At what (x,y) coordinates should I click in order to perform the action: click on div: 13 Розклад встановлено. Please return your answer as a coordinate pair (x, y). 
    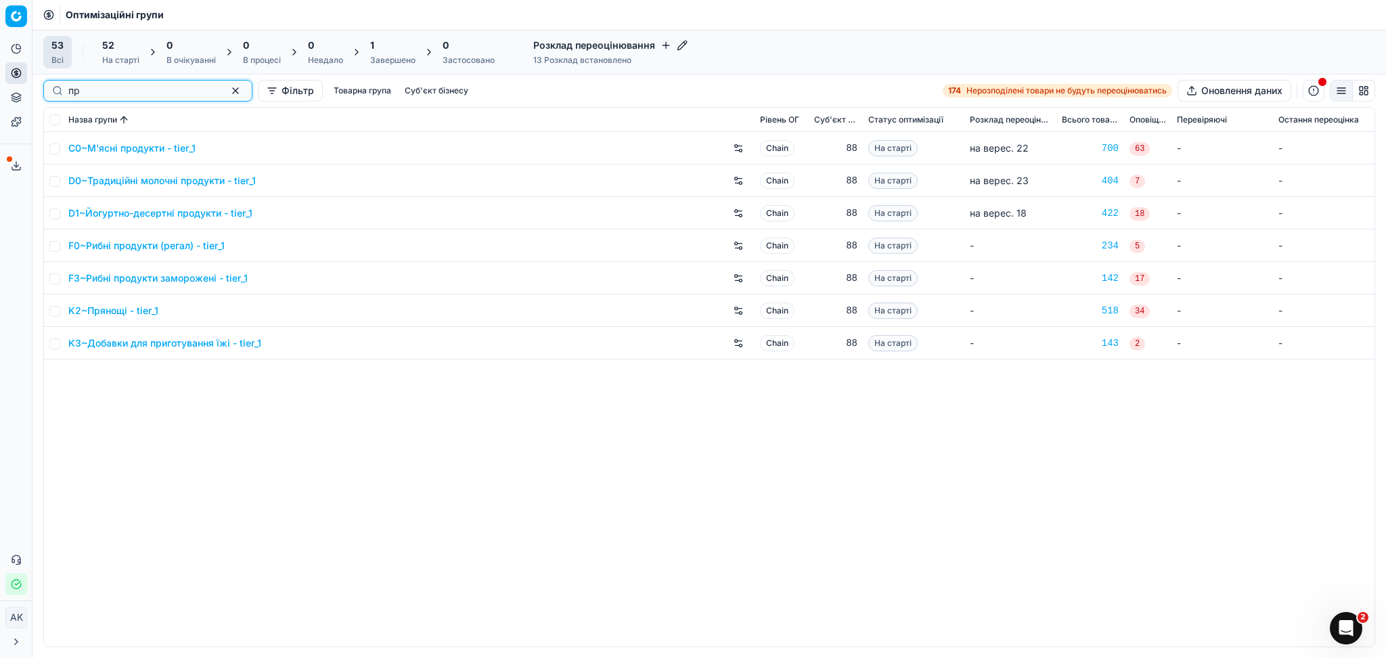
    Looking at the image, I should click on (610, 60).